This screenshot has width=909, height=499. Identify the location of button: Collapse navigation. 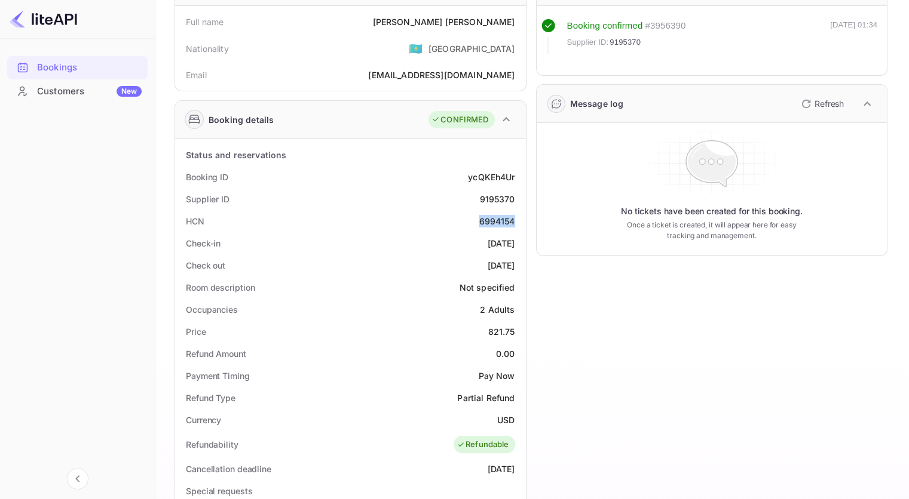
(78, 479).